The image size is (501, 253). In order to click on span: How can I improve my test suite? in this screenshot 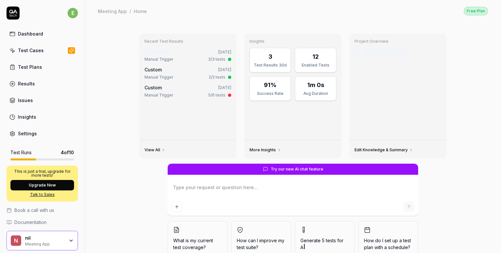, I will do `click(261, 244)`.